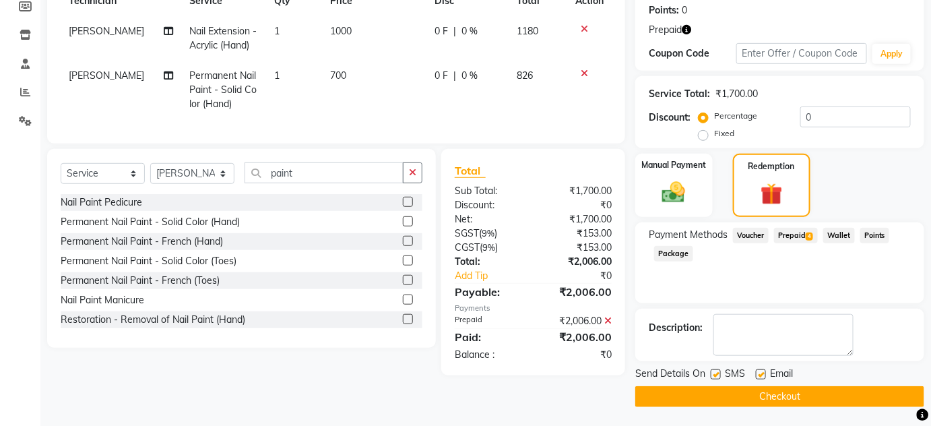 This screenshot has height=426, width=931. What do you see at coordinates (341, 31) in the screenshot?
I see `span: 1000` at bounding box center [341, 31].